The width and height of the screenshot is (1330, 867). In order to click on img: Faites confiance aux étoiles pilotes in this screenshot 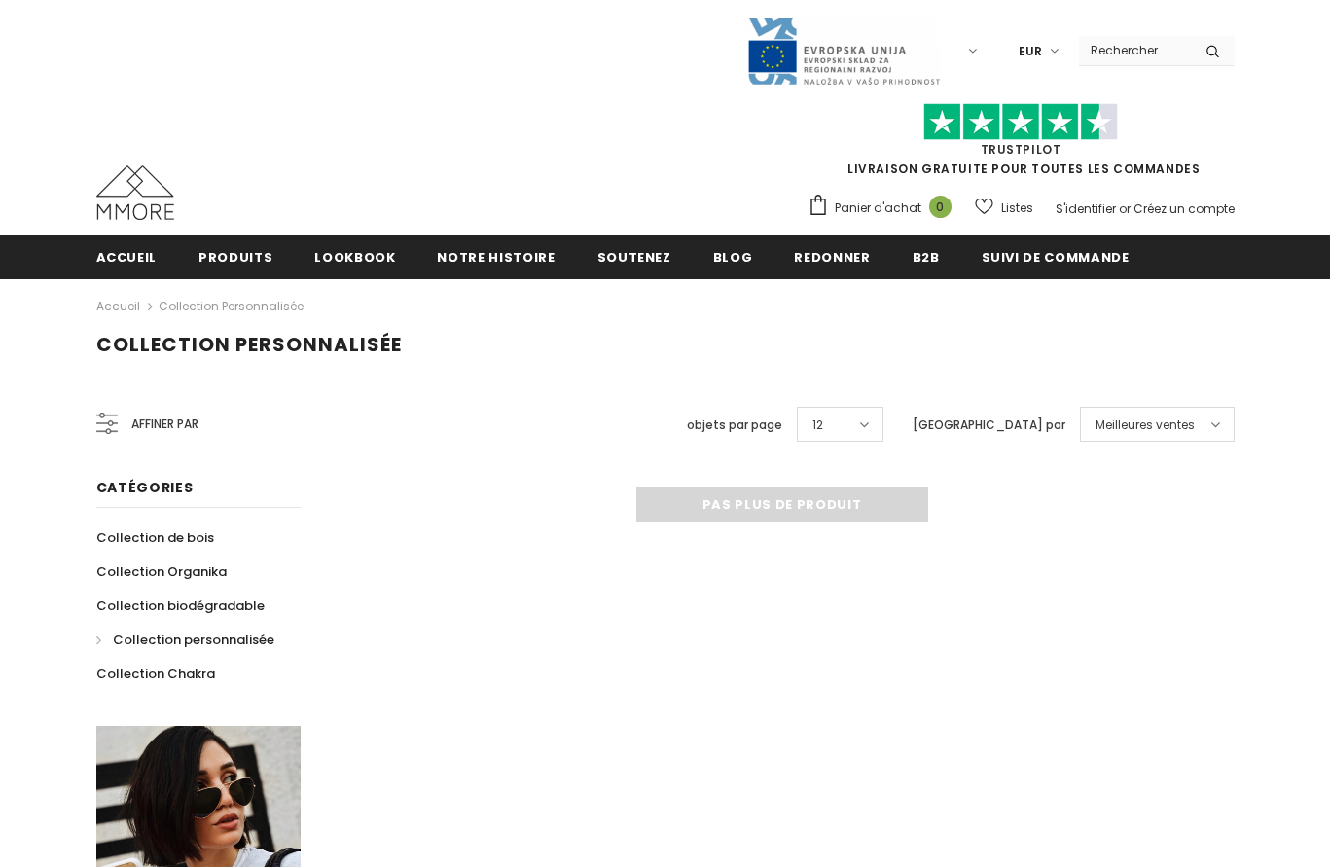, I will do `click(1021, 122)`.